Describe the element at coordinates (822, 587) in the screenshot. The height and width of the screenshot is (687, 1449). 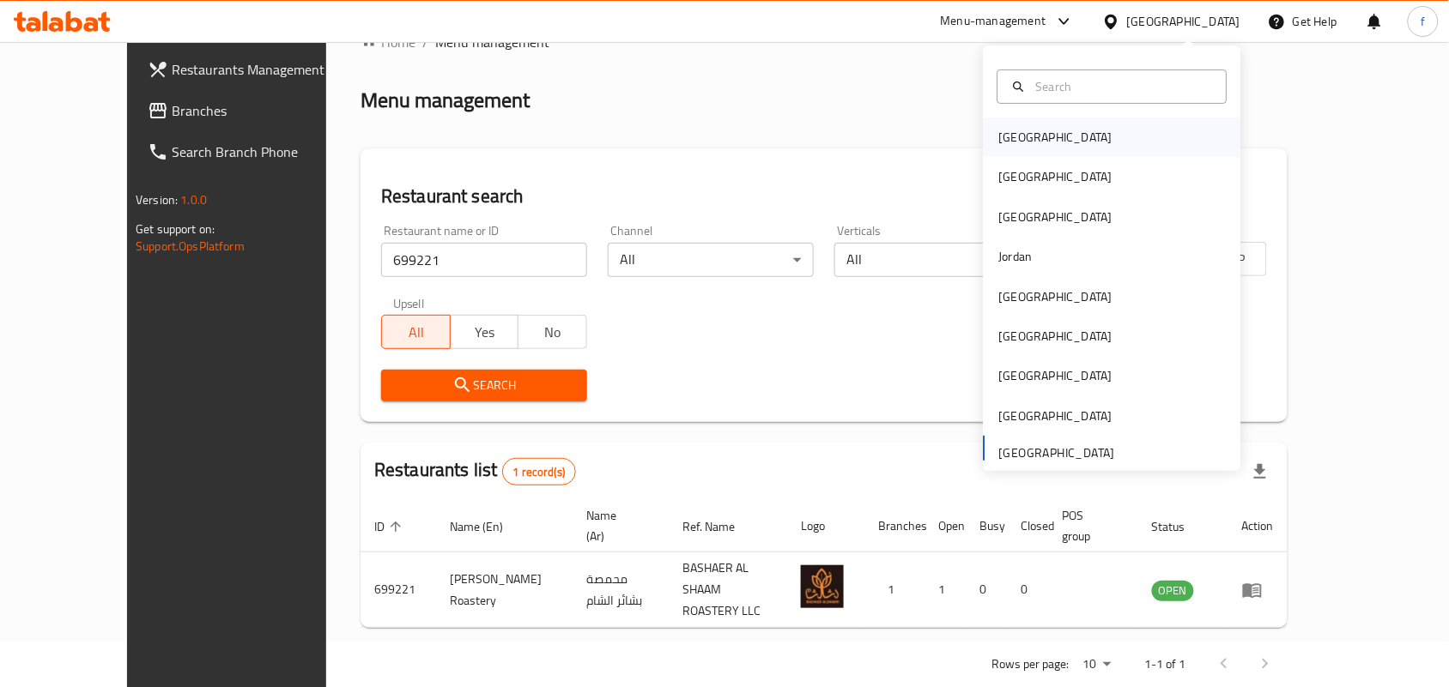
I see `img: Bashaer Alshaam Roastery` at that location.